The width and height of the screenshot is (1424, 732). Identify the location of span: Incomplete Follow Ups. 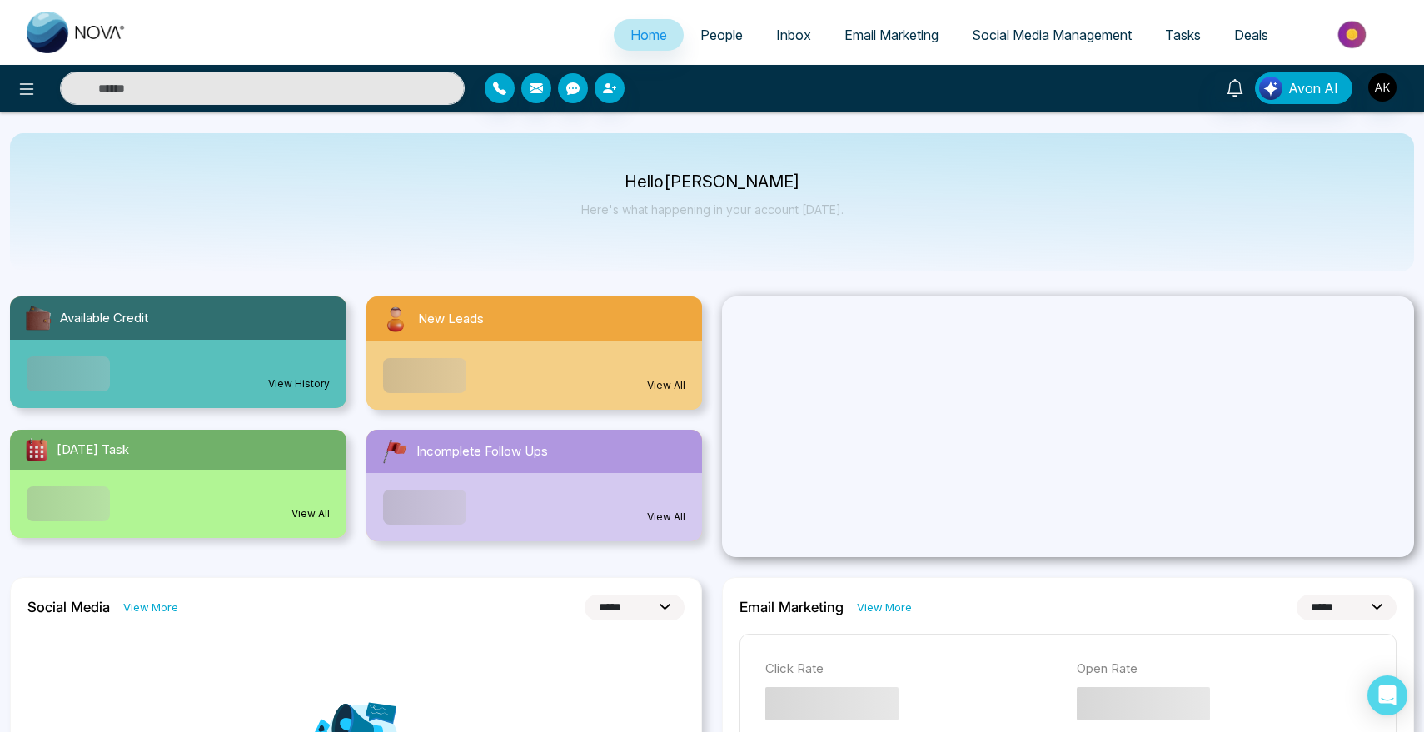
(482, 451).